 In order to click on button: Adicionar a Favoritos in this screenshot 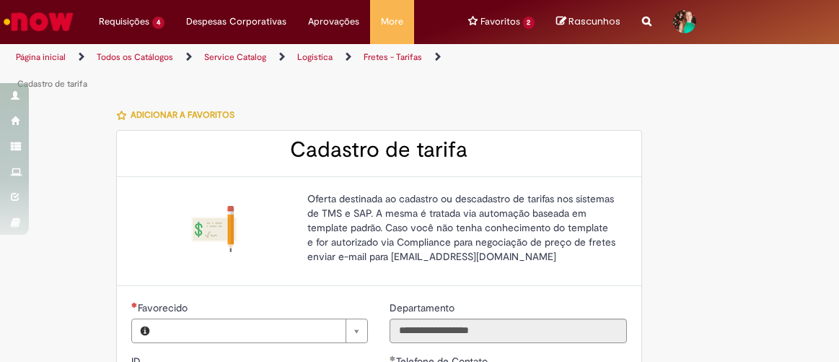, I will do `click(179, 115)`.